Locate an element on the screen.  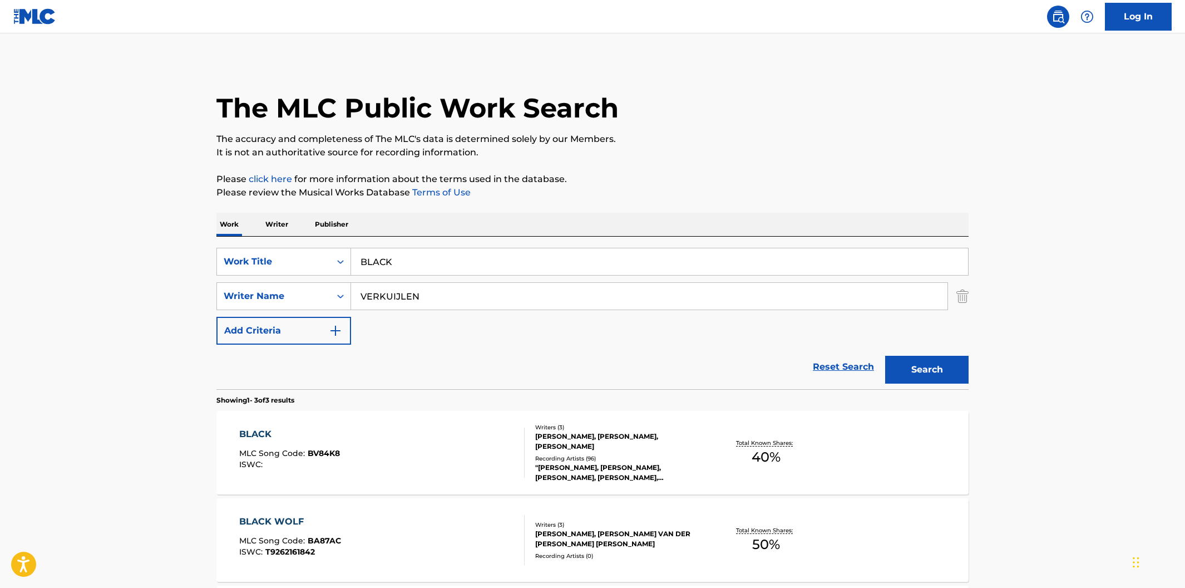
span: BA87AC is located at coordinates (324, 540).